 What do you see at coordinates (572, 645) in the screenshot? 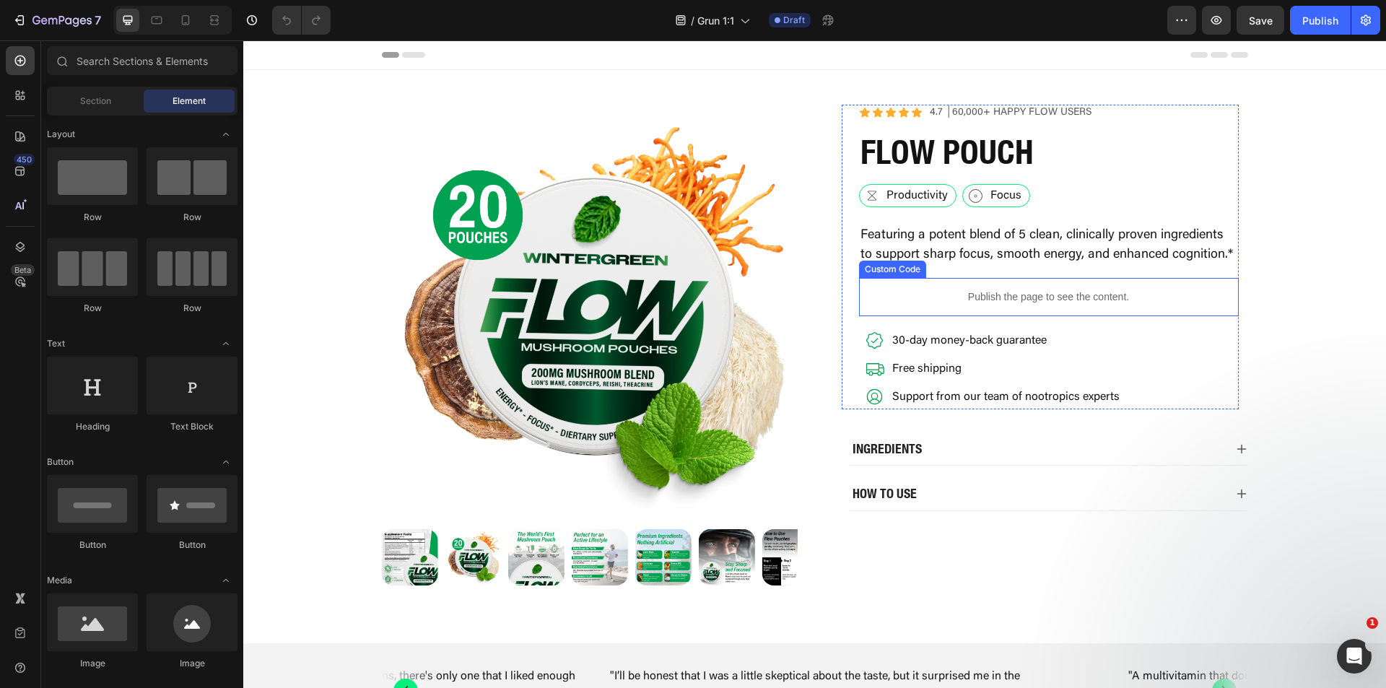
I see `p: "I’ll be honest that I was a little skeptical about the taste, but it surprised me in the best way."` at bounding box center [572, 645].